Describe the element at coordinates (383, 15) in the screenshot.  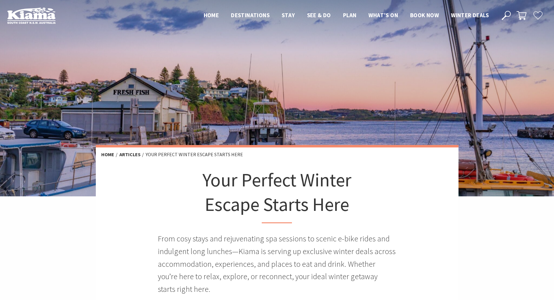
I see `span: What’s On` at that location.